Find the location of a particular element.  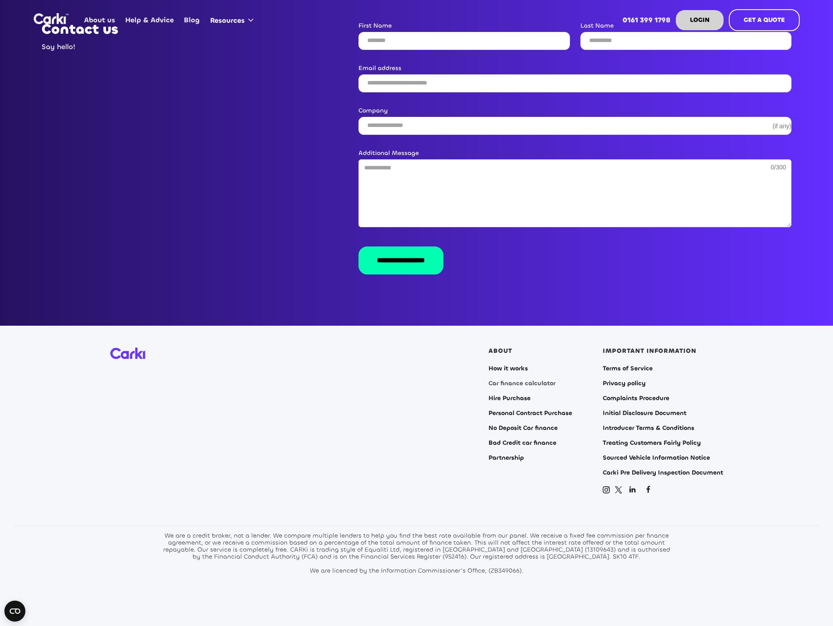

a: 0161 399 1798 is located at coordinates (646, 20).